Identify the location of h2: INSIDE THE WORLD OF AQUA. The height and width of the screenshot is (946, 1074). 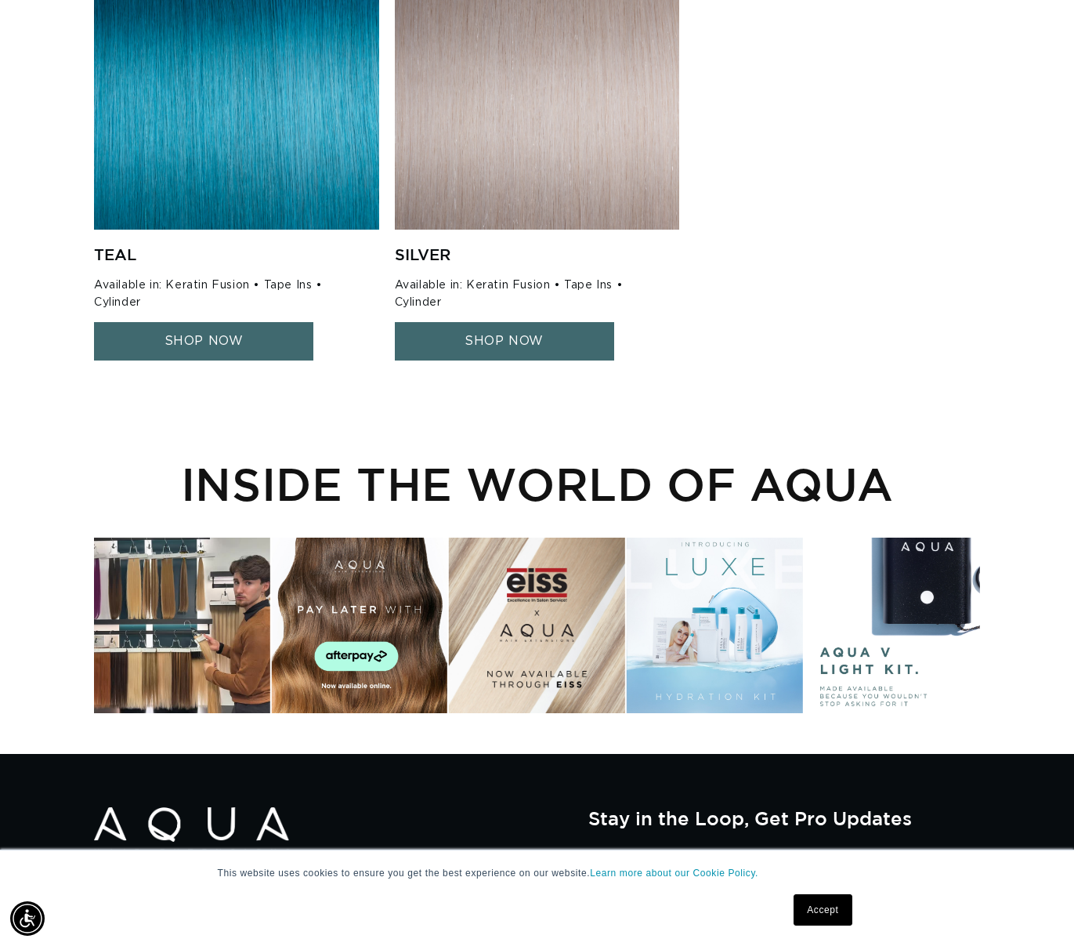
(537, 483).